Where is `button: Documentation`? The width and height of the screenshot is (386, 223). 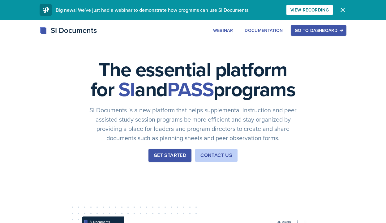
button: Documentation is located at coordinates (264, 30).